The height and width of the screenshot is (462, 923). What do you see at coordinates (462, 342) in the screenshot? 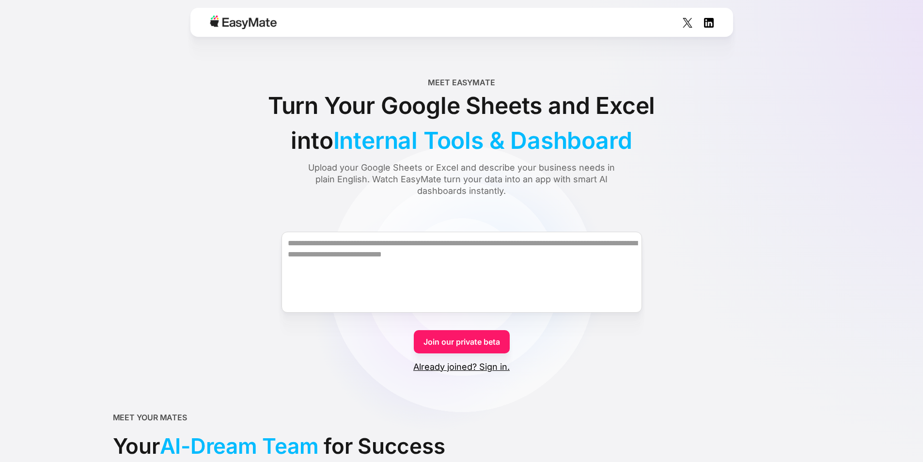
I see `a: Join our private beta` at bounding box center [462, 342].